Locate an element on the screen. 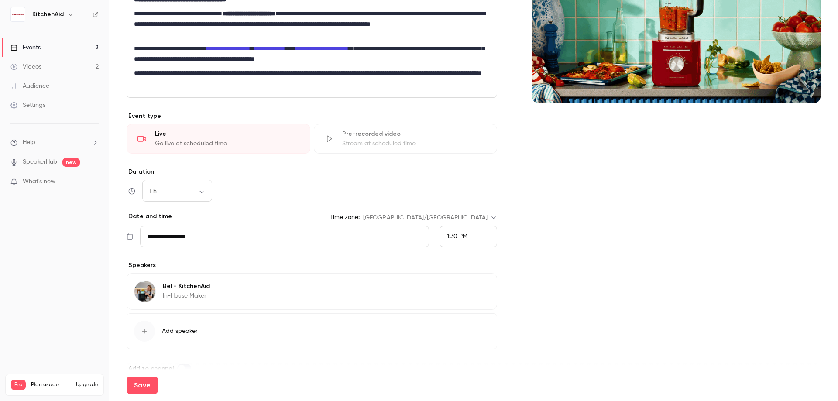 The image size is (838, 401). input: Tue, Feb 17, 2026 is located at coordinates (285, 237).